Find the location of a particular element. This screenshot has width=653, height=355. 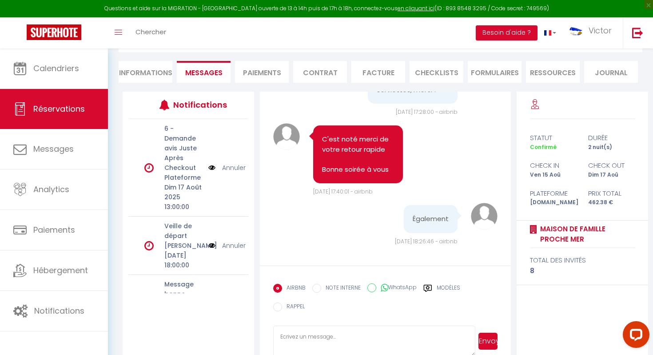

label: AIRBNB is located at coordinates (294, 288).